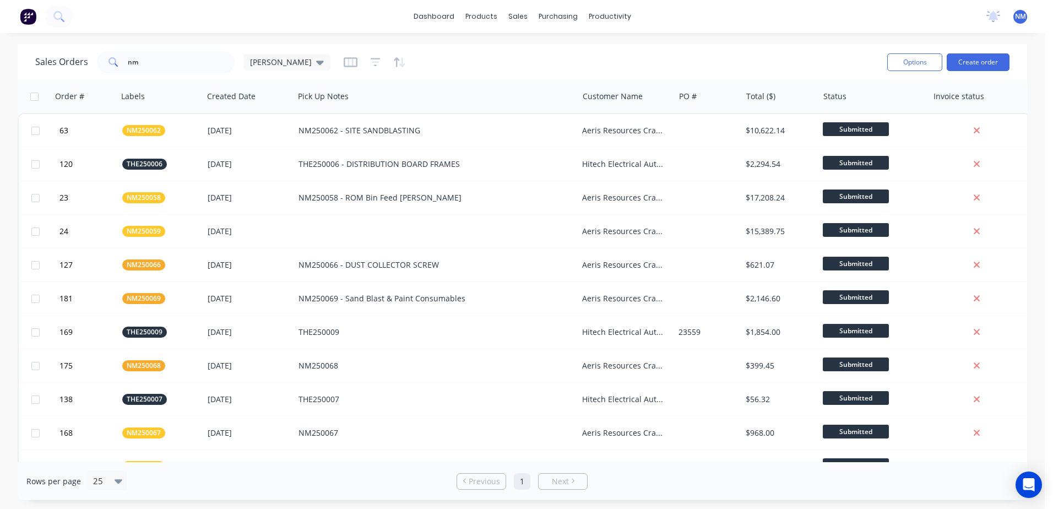 The width and height of the screenshot is (1053, 509). Describe the element at coordinates (563, 482) in the screenshot. I see `a: Next page` at that location.